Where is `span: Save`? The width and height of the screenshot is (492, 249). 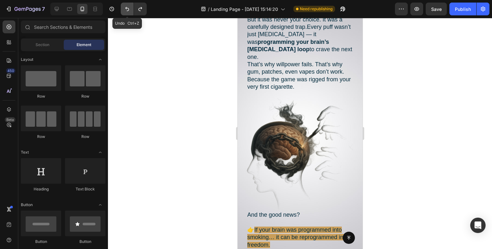
span: Save is located at coordinates (436, 9).